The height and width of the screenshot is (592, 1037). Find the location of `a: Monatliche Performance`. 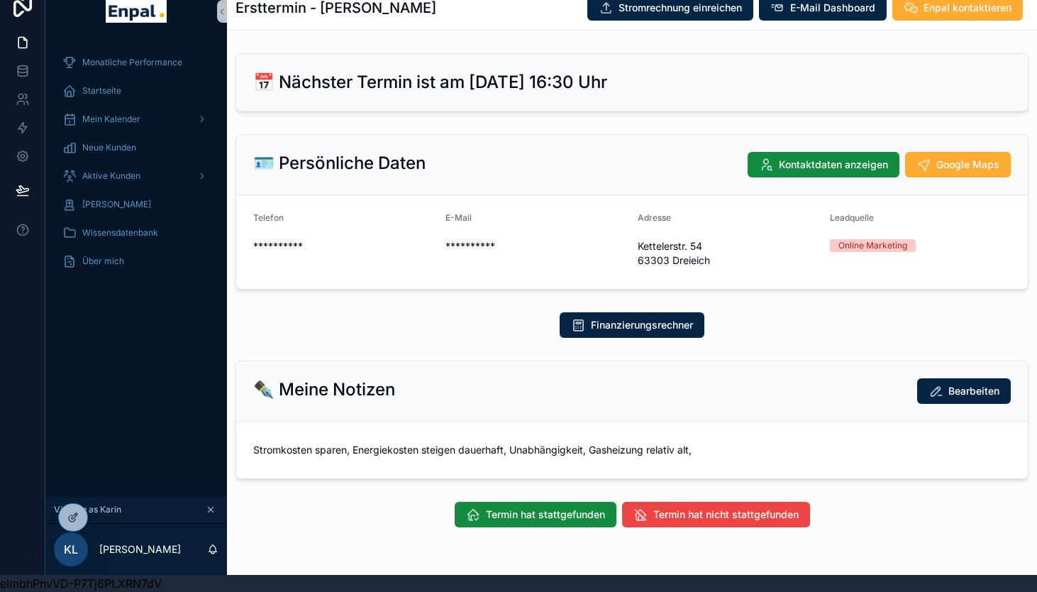

a: Monatliche Performance is located at coordinates (136, 62).